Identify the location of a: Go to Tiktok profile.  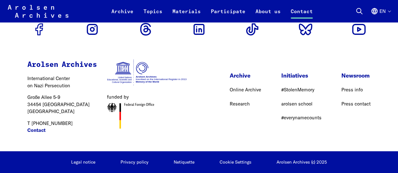
(252, 29).